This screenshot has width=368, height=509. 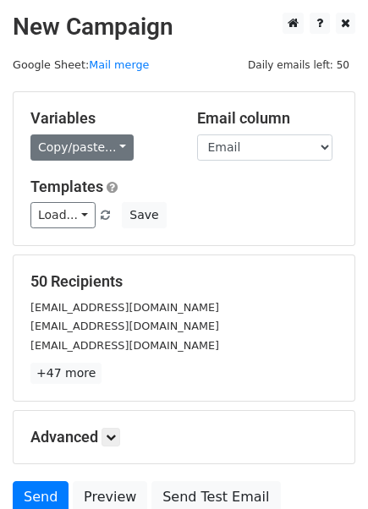 What do you see at coordinates (184, 282) in the screenshot?
I see `h5: 50 Recipients` at bounding box center [184, 282].